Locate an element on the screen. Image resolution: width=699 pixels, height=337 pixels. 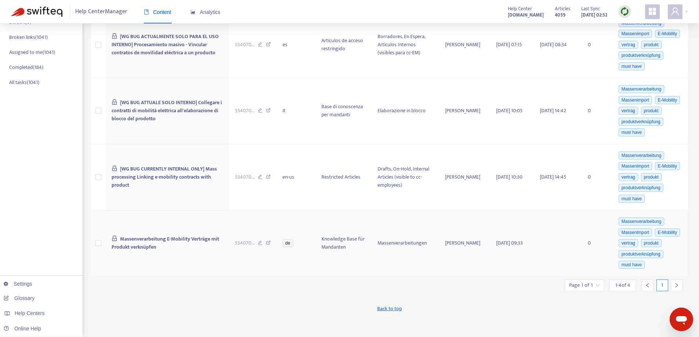
td: it is located at coordinates (296, 111).